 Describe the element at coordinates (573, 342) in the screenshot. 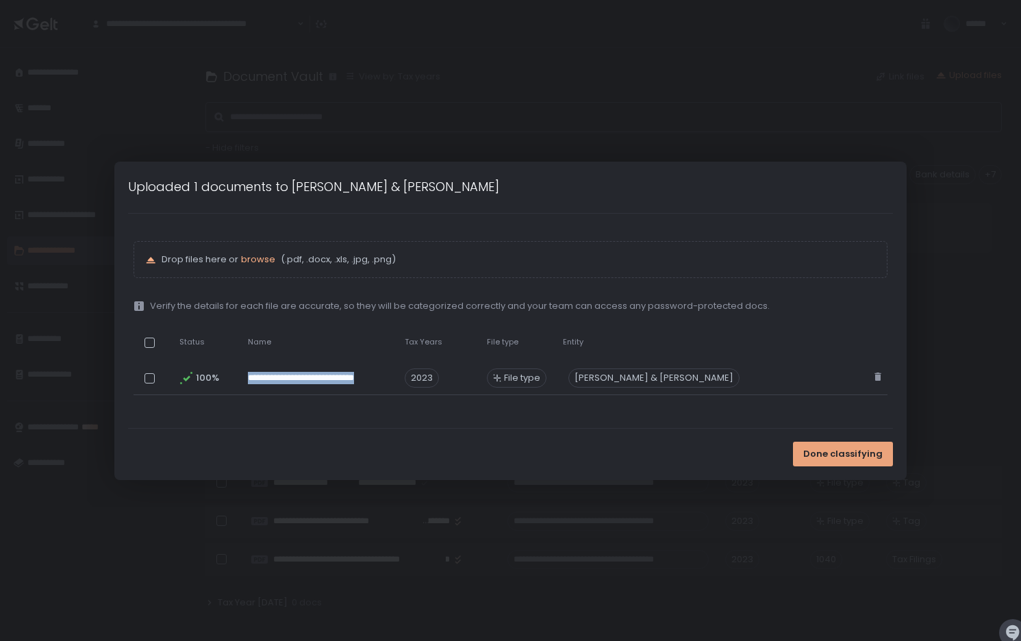

I see `span: Entity` at that location.